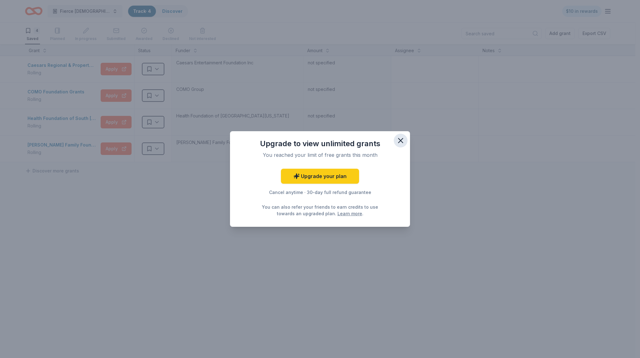 This screenshot has height=358, width=640. What do you see at coordinates (349, 213) in the screenshot?
I see `a: Learn more` at bounding box center [349, 213].